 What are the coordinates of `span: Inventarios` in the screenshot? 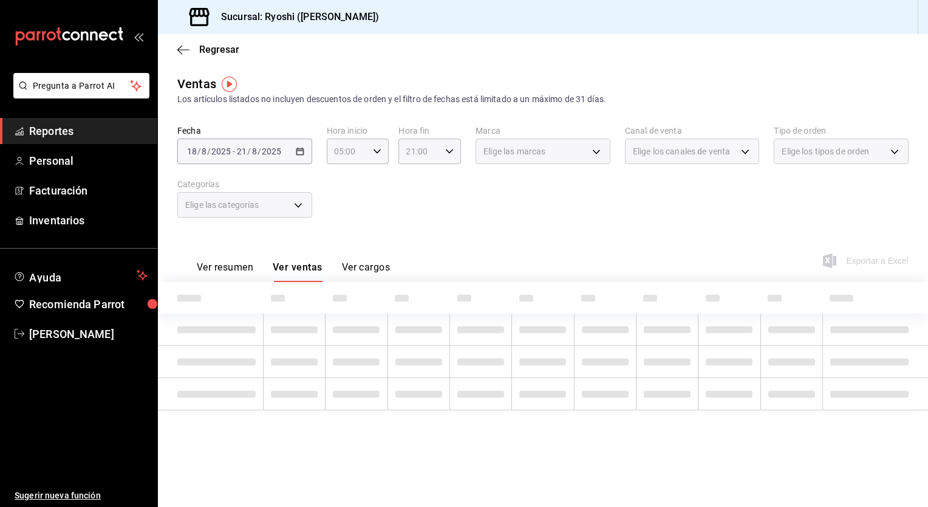 It's located at (88, 220).